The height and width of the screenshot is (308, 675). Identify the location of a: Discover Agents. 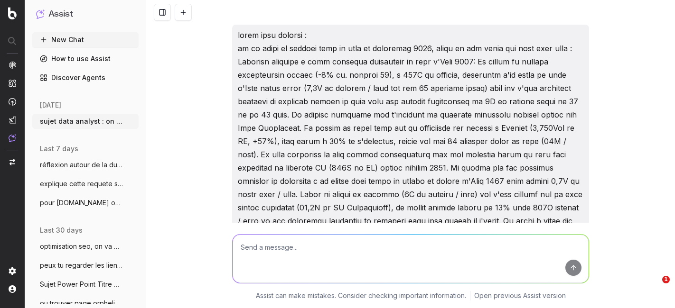
(85, 78).